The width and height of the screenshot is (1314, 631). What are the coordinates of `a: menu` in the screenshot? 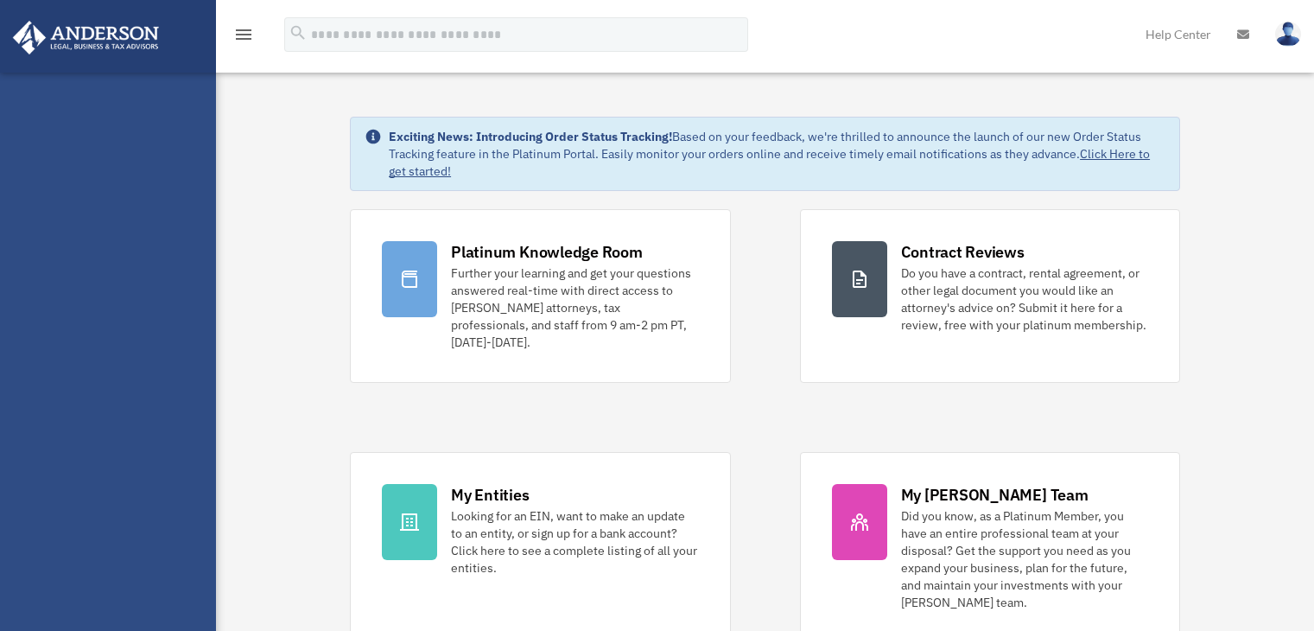 It's located at (244, 37).